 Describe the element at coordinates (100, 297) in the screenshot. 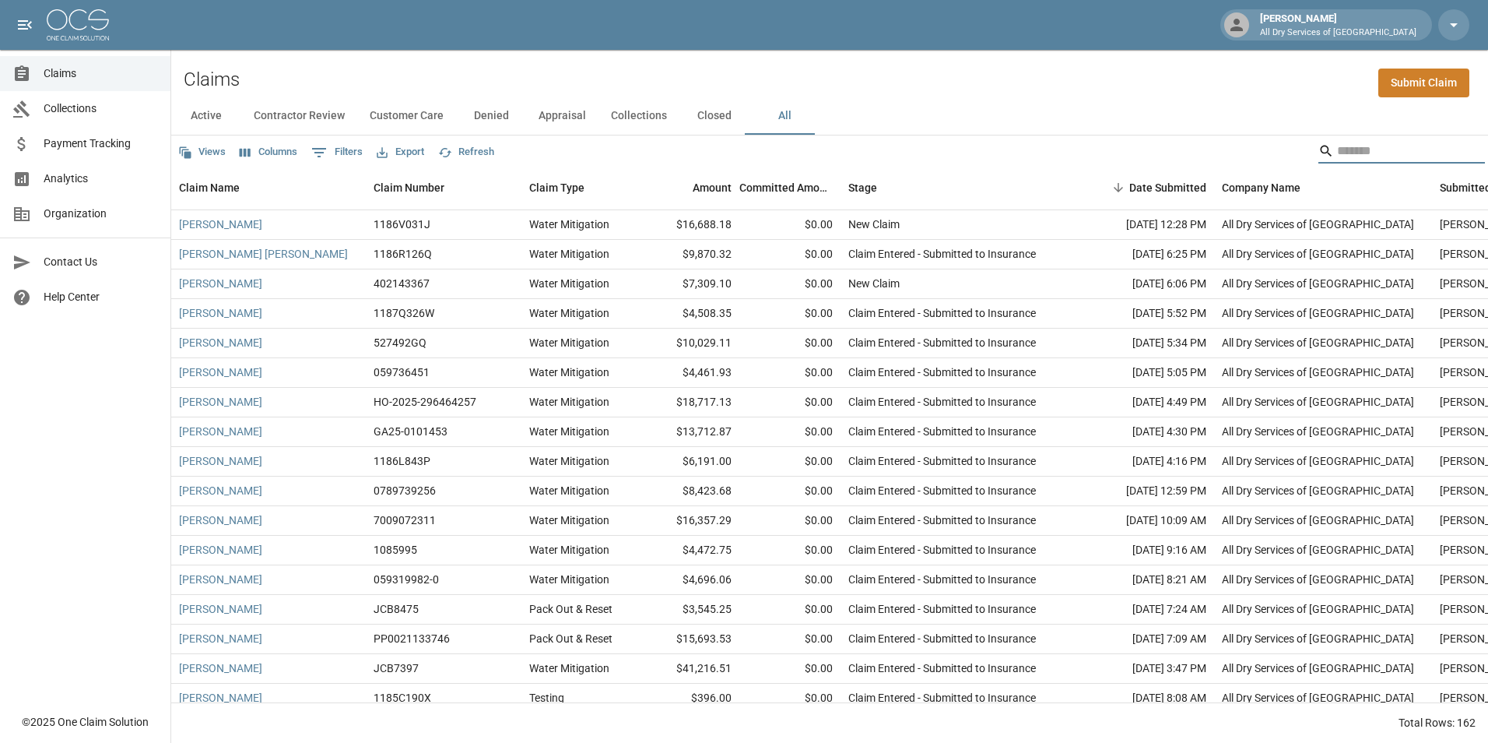

I see `span: Help Center` at that location.